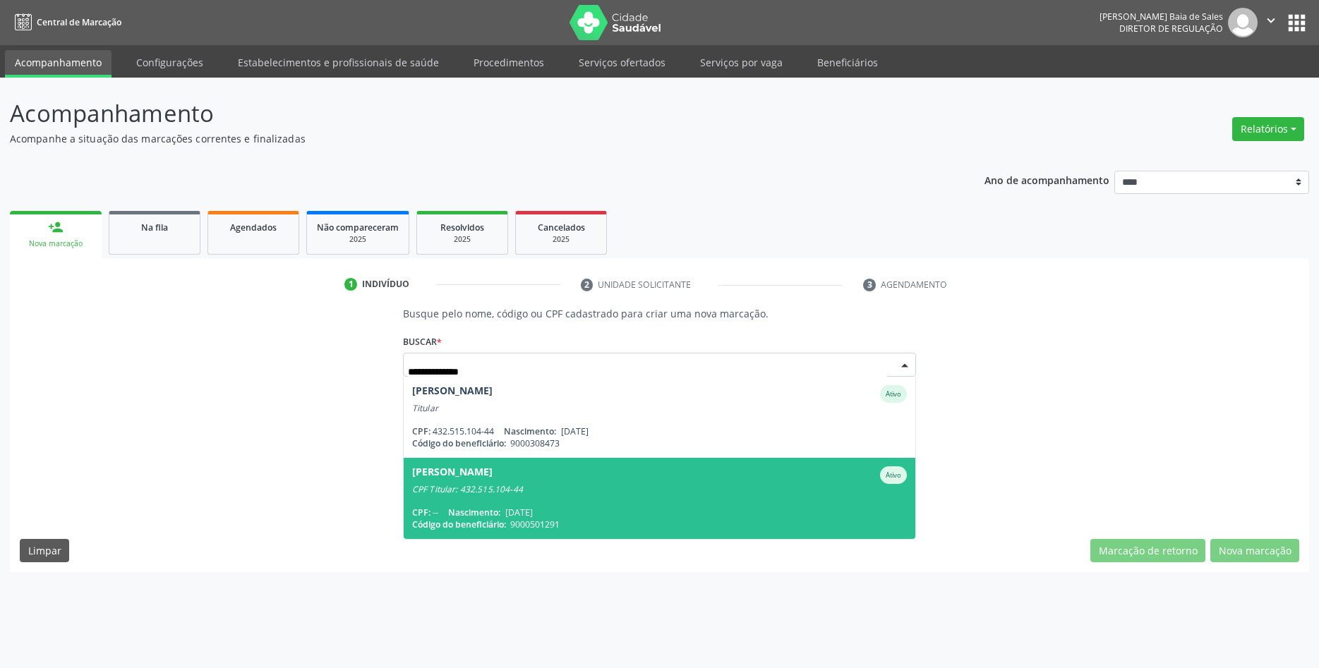 This screenshot has height=668, width=1319. What do you see at coordinates (169, 62) in the screenshot?
I see `a: Configurações` at bounding box center [169, 62].